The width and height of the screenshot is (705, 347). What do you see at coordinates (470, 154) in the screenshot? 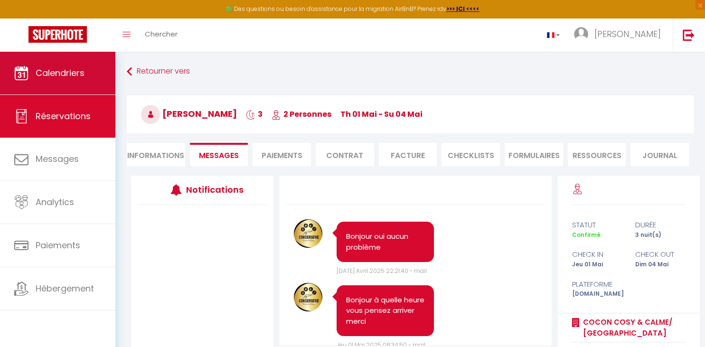
I see `li: CHECKLISTS` at bounding box center [470, 154].